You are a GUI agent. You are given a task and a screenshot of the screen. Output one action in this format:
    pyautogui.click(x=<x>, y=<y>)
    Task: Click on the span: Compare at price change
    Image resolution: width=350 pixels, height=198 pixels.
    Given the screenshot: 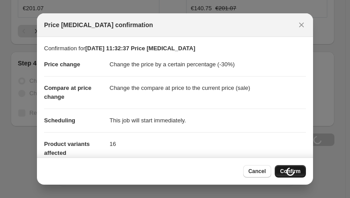 What is the action you would take?
    pyautogui.click(x=68, y=92)
    